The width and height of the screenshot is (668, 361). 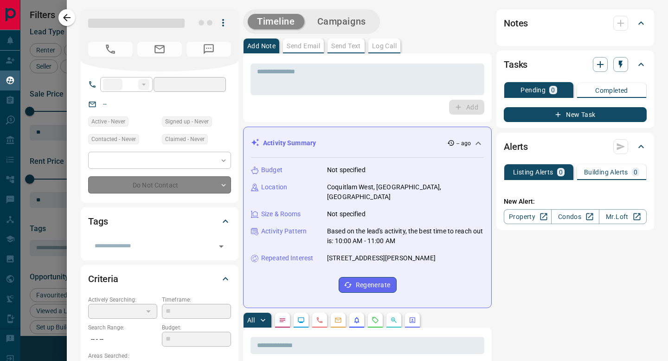 I want to click on p: Timeframe:, so click(x=196, y=300).